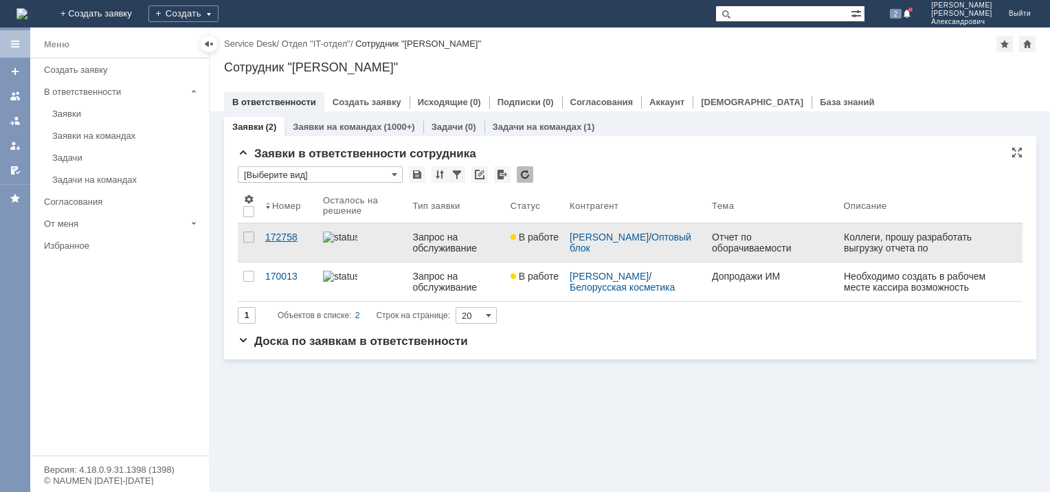 This screenshot has height=492, width=1050. Describe the element at coordinates (157, 25) in the screenshot. I see `div: 0` at that location.